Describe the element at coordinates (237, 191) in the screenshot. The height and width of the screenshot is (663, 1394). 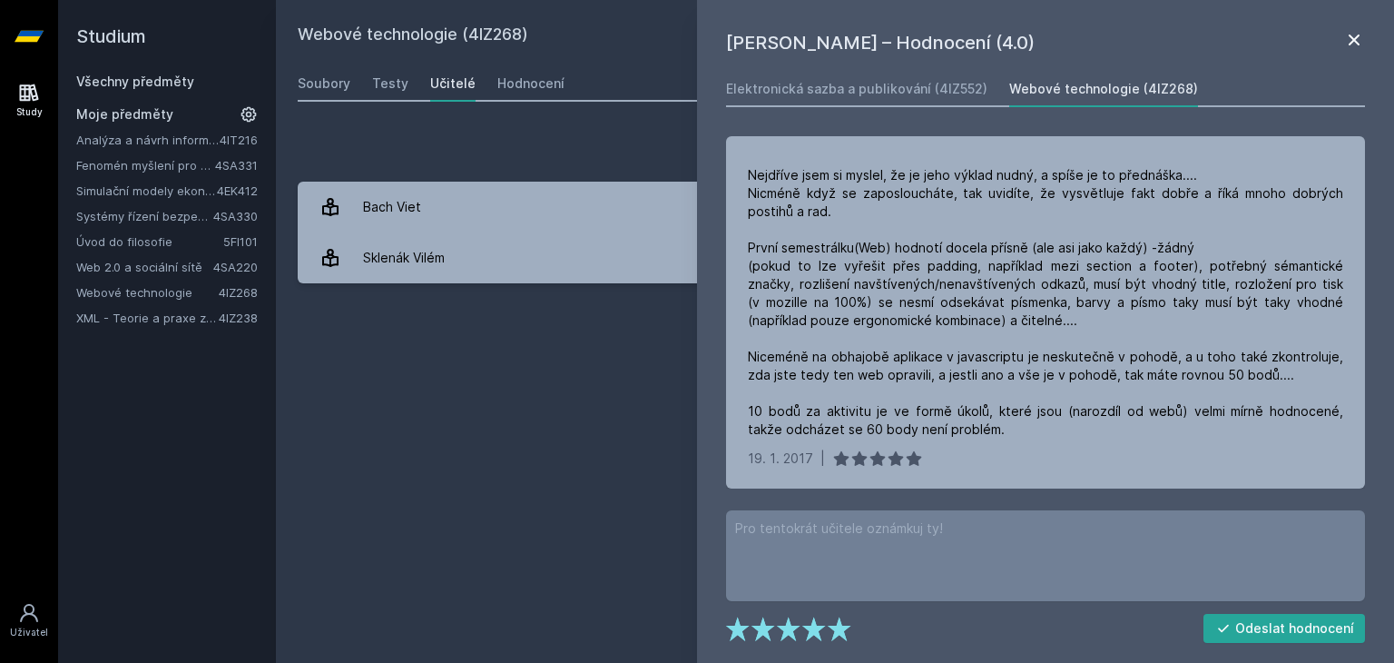
I see `a: 4EK412` at that location.